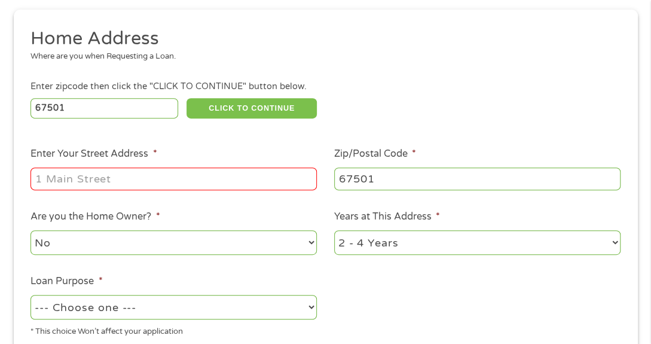  What do you see at coordinates (95, 216) in the screenshot?
I see `label: Are you the Home Owner?` at bounding box center [95, 216].